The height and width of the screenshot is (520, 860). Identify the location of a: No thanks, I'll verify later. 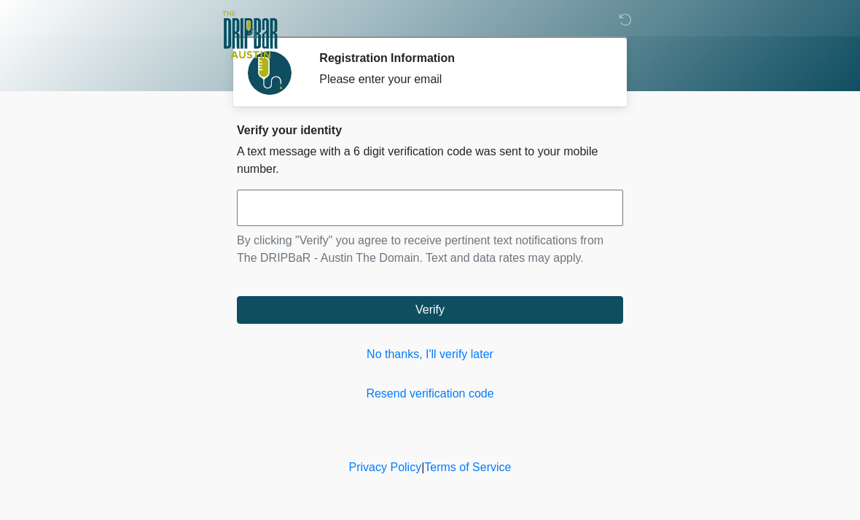
(430, 354).